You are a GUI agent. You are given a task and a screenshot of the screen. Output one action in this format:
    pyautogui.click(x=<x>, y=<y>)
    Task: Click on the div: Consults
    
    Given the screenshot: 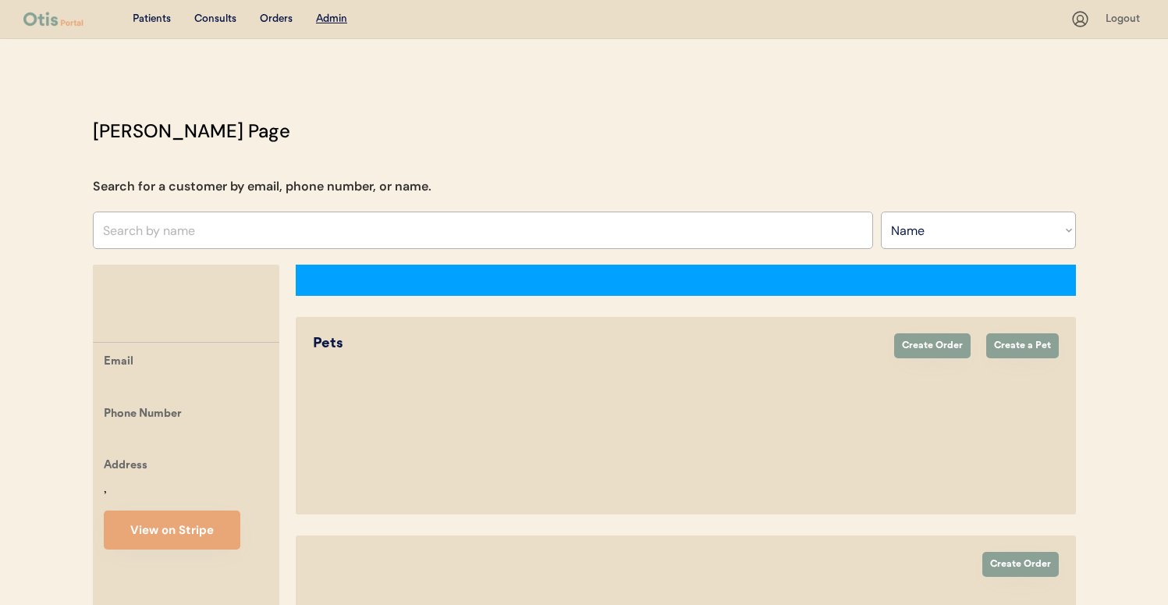 What is the action you would take?
    pyautogui.click(x=215, y=20)
    